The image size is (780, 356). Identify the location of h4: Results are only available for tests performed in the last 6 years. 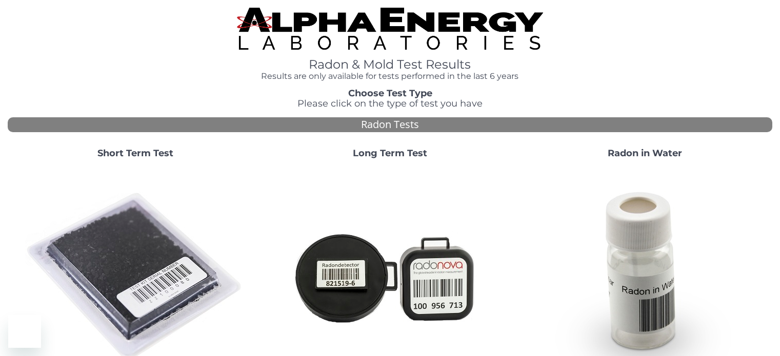
(390, 76).